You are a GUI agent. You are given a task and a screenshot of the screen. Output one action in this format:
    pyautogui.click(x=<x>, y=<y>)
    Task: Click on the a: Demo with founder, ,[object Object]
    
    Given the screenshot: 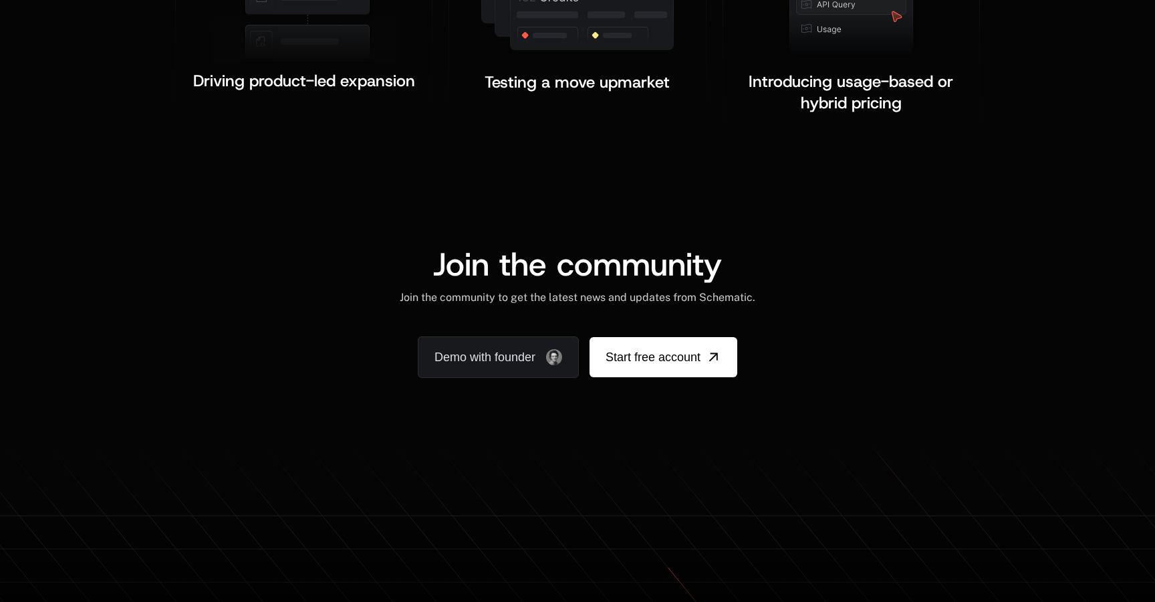 What is the action you would take?
    pyautogui.click(x=498, y=357)
    